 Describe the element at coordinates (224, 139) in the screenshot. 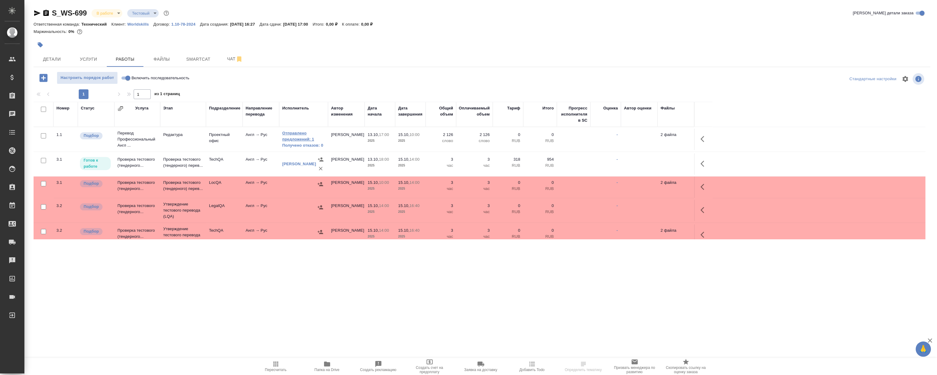

I see `td: Проектный офис` at that location.